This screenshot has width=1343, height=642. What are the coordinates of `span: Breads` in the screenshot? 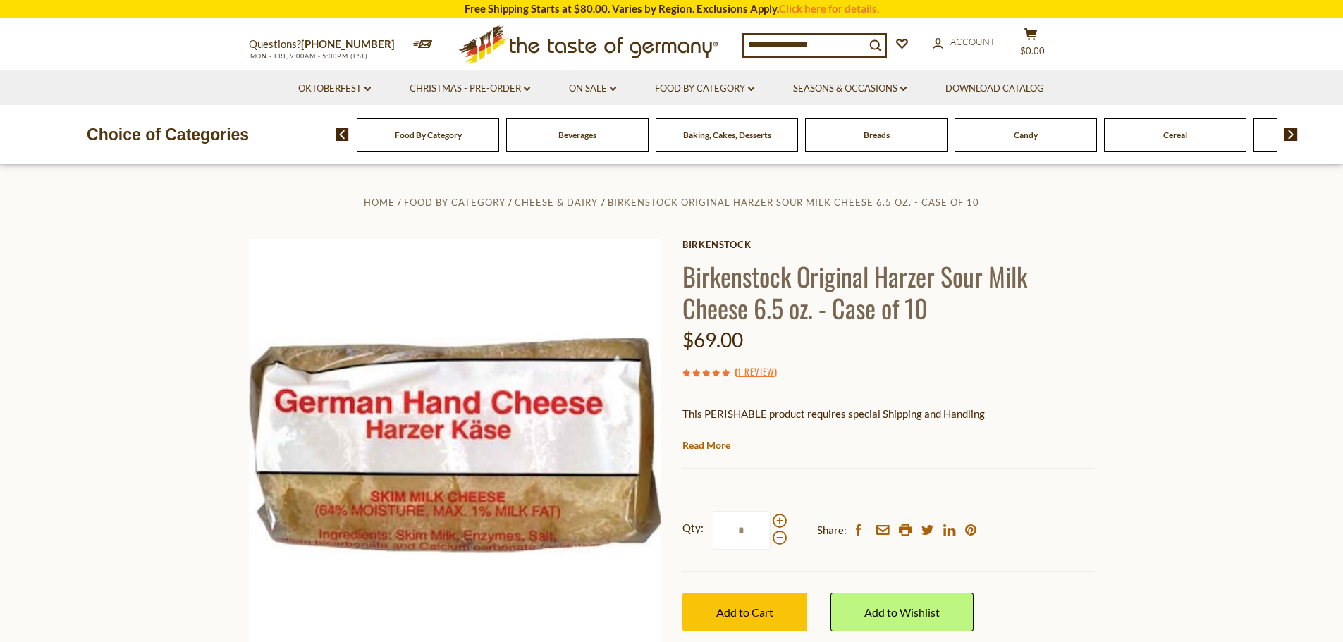 It's located at (876, 135).